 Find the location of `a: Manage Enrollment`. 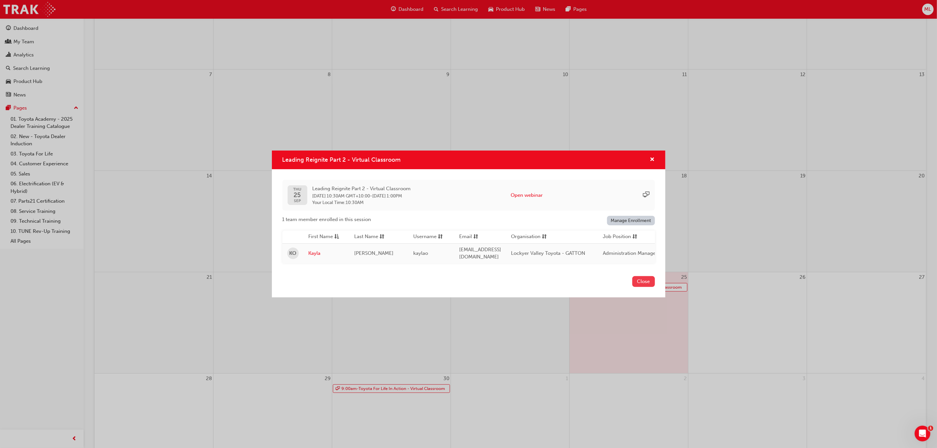

a: Manage Enrollment is located at coordinates (631, 220).